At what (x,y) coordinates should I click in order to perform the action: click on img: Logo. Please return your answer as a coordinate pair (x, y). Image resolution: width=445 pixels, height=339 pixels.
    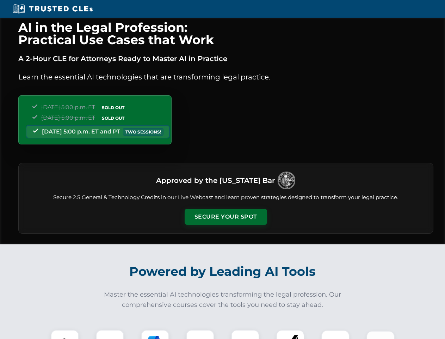
    Looking at the image, I should click on (287, 180).